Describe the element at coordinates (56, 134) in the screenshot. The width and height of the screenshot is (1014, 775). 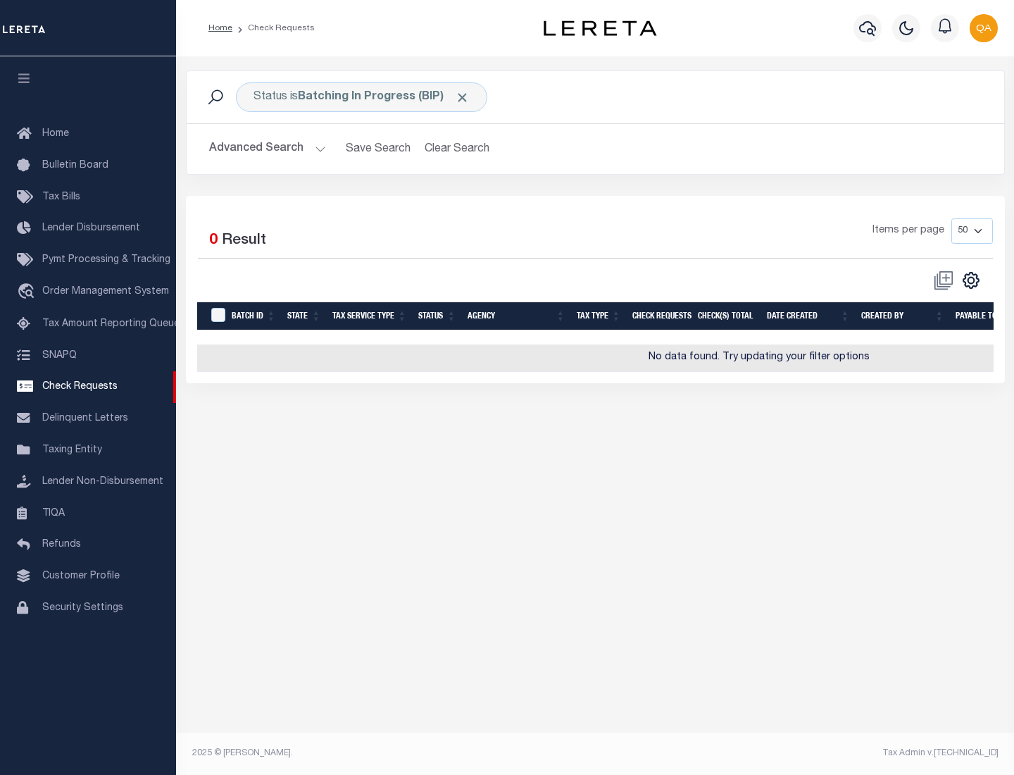
I see `span: Home` at that location.